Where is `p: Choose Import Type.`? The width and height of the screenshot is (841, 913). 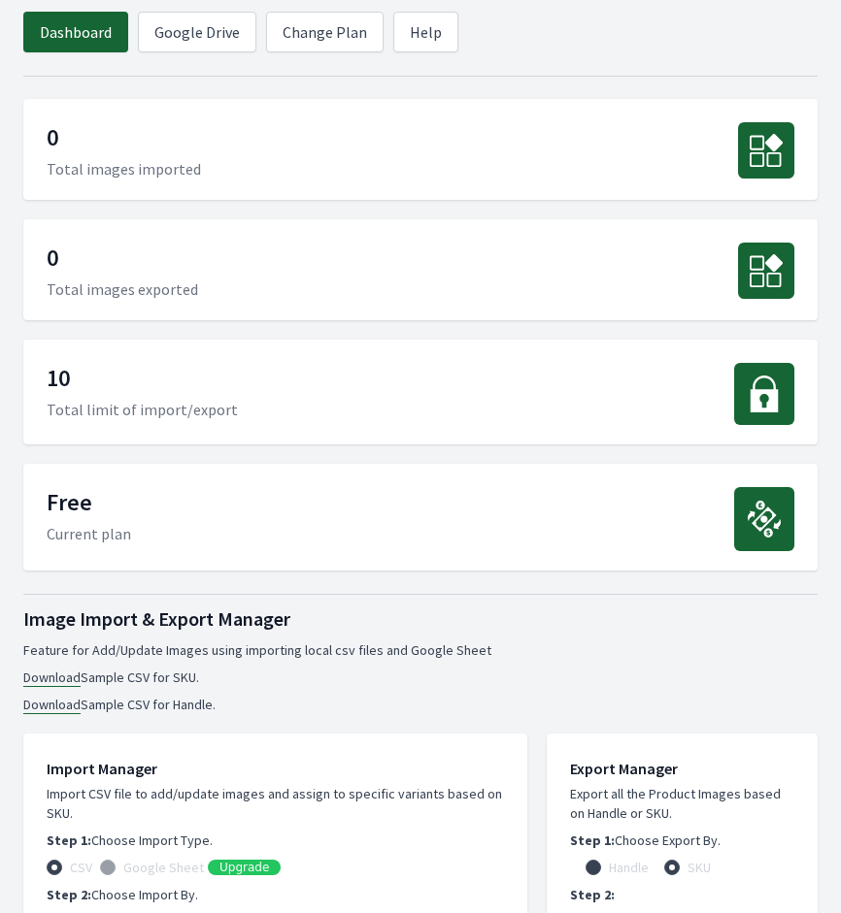 p: Choose Import Type. is located at coordinates (275, 841).